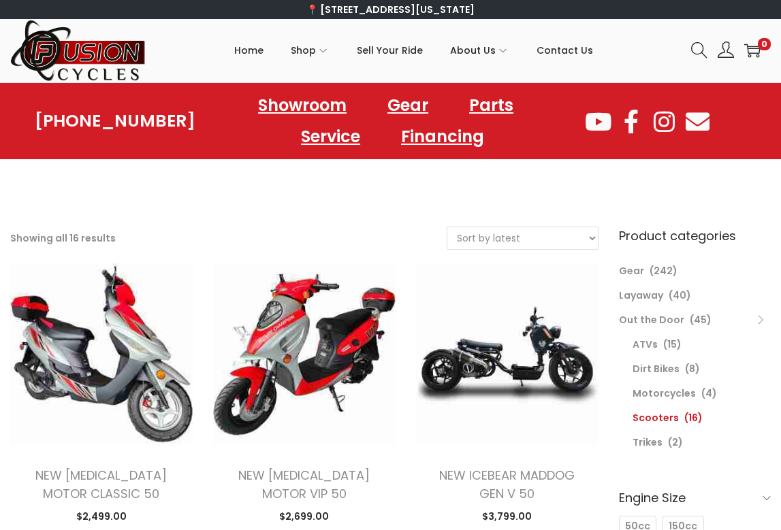 The width and height of the screenshot is (781, 530). Describe the element at coordinates (647, 442) in the screenshot. I see `a: Trikes` at that location.